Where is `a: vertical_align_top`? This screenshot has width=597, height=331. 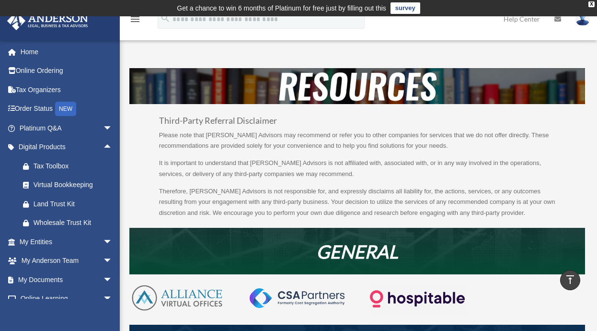 a: vertical_align_top is located at coordinates (570, 280).